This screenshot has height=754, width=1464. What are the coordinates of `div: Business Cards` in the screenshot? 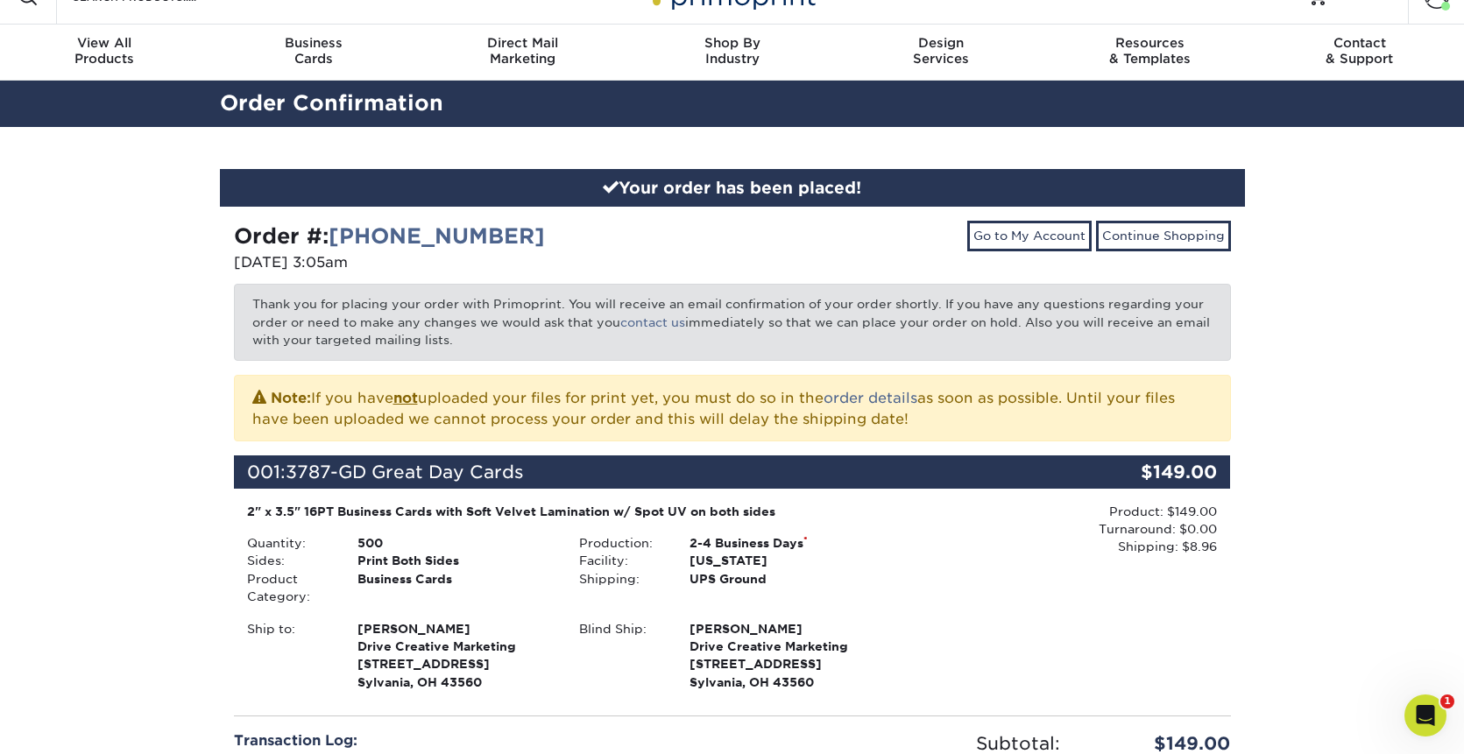 It's located at (455, 588).